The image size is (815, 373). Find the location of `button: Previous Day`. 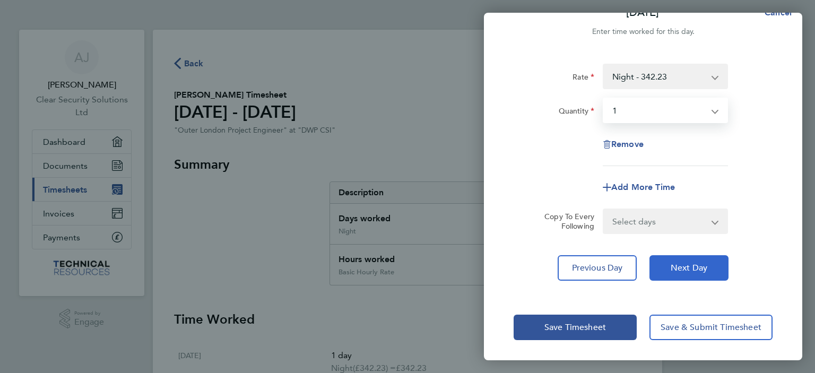

button: Previous Day is located at coordinates (597, 268).